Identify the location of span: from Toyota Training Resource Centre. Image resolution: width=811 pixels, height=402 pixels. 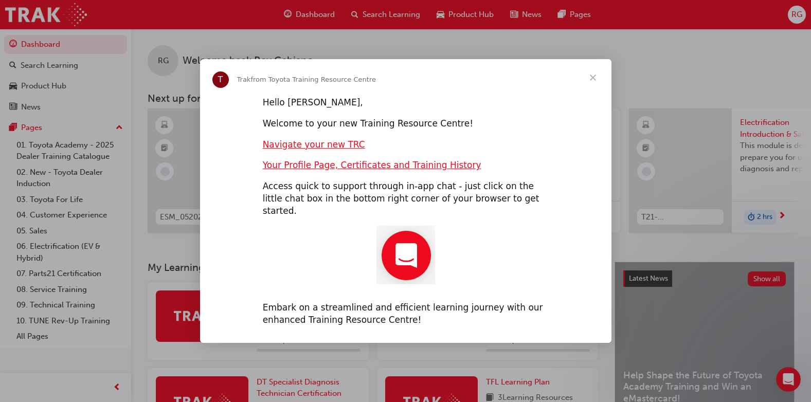
(313, 79).